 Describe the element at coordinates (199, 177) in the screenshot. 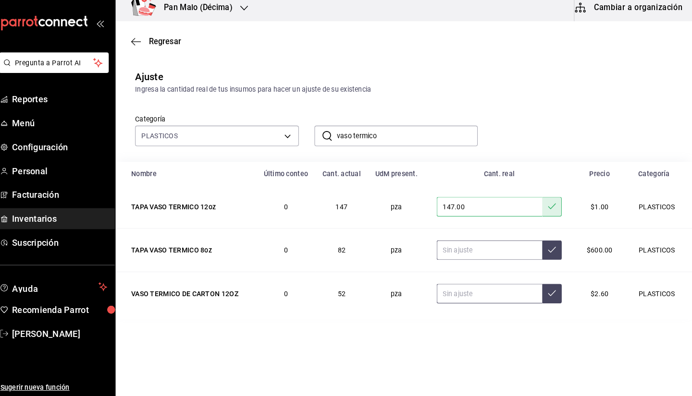

I see `div: Nombre` at that location.